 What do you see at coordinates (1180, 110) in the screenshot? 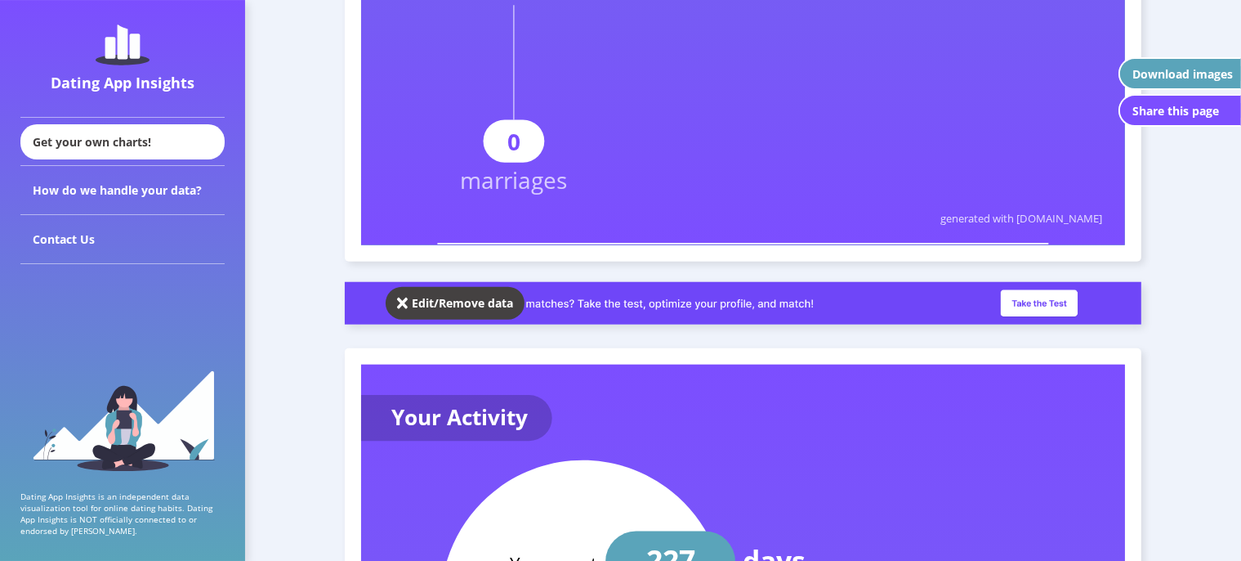
I see `button: Share this page` at bounding box center [1180, 110].